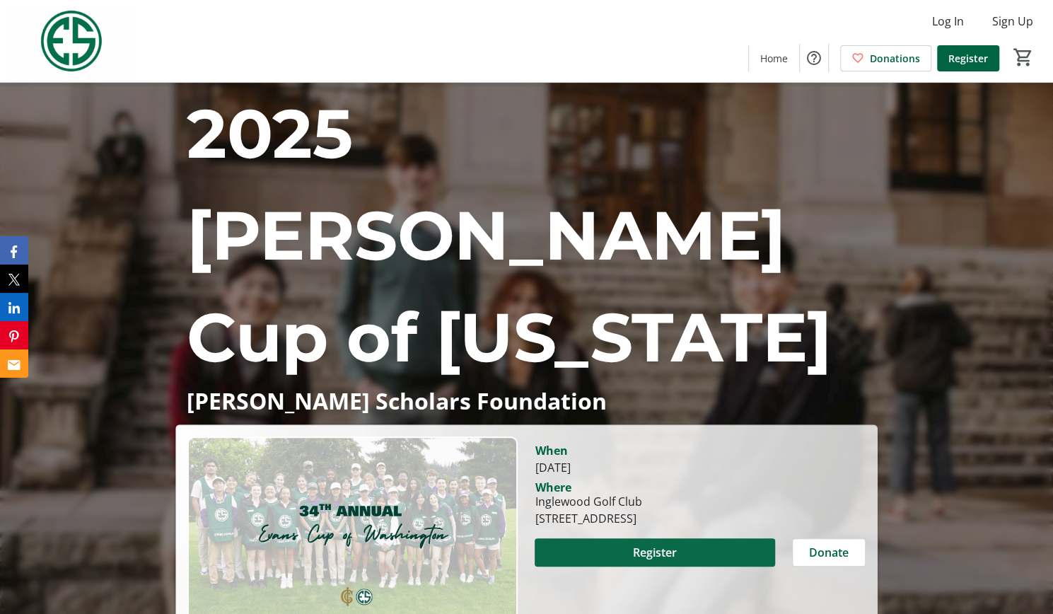 The height and width of the screenshot is (614, 1053). What do you see at coordinates (773, 58) in the screenshot?
I see `span: Home` at bounding box center [773, 58].